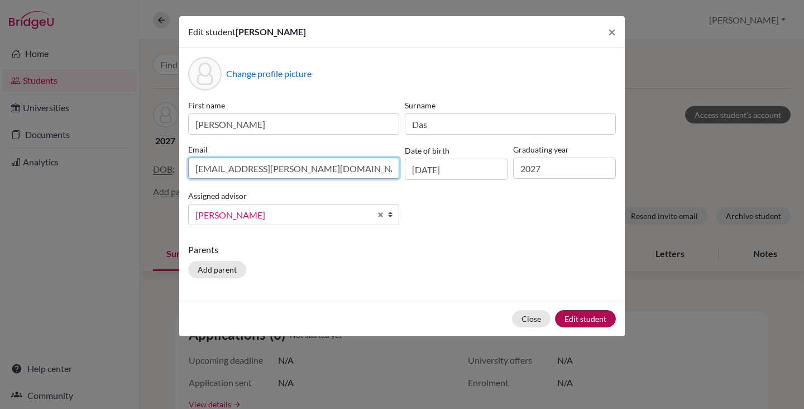  What do you see at coordinates (402, 250) in the screenshot?
I see `p: Parents` at bounding box center [402, 250].